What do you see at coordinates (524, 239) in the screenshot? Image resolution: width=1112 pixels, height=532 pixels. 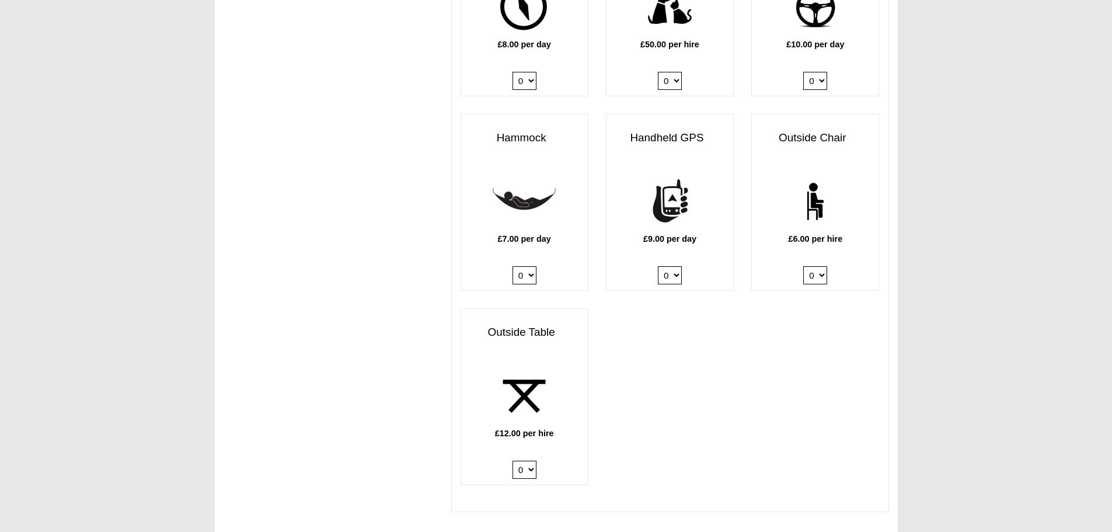 I see `b: £7.00 per day` at bounding box center [524, 239].